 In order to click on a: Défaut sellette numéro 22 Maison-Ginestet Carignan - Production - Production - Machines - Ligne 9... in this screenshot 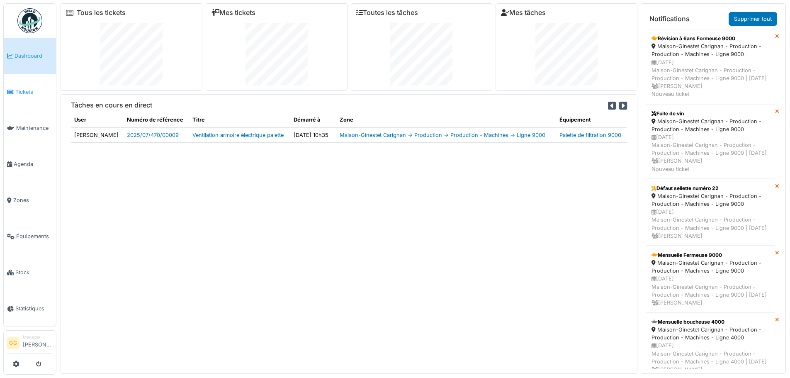, I will do `click(710, 212)`.